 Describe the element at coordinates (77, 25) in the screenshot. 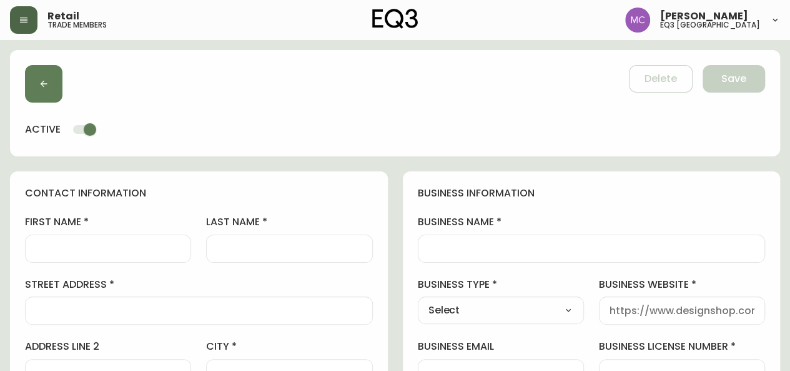

I see `h5: trade members` at that location.